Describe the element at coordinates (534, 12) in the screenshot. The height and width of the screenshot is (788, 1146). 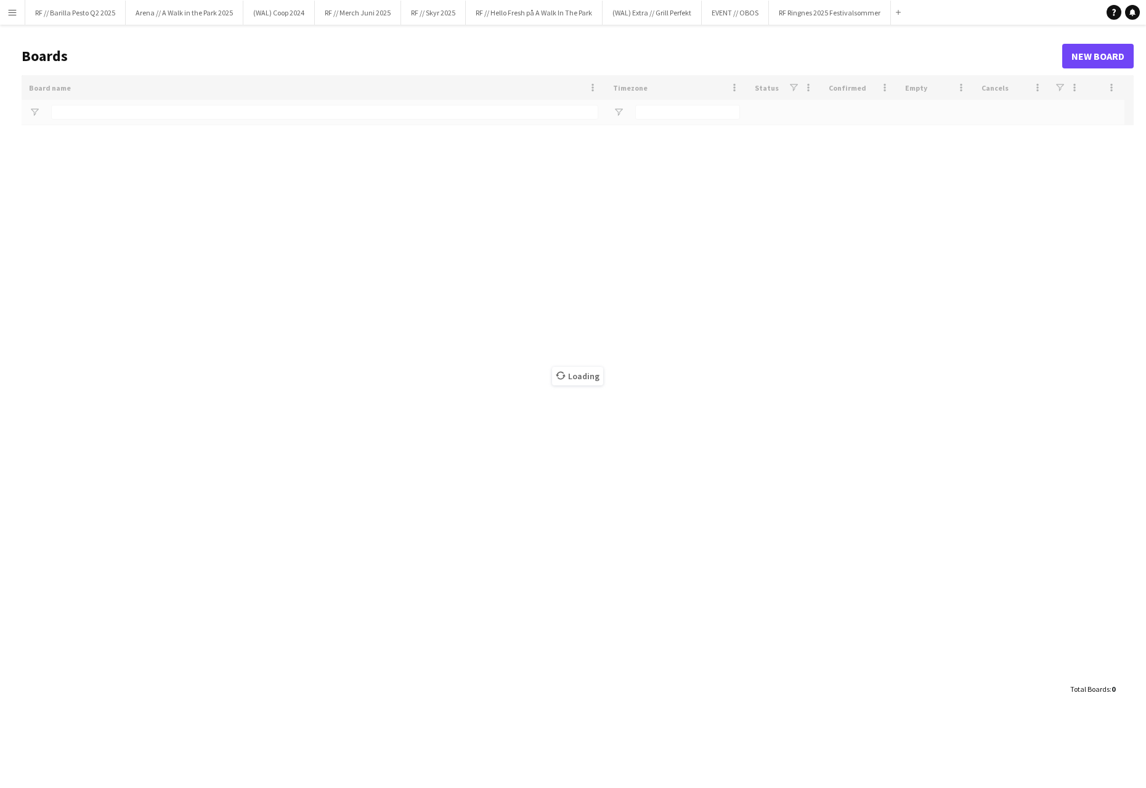
I see `button: RF // Hello Fresh på A Walk In The Park` at that location.